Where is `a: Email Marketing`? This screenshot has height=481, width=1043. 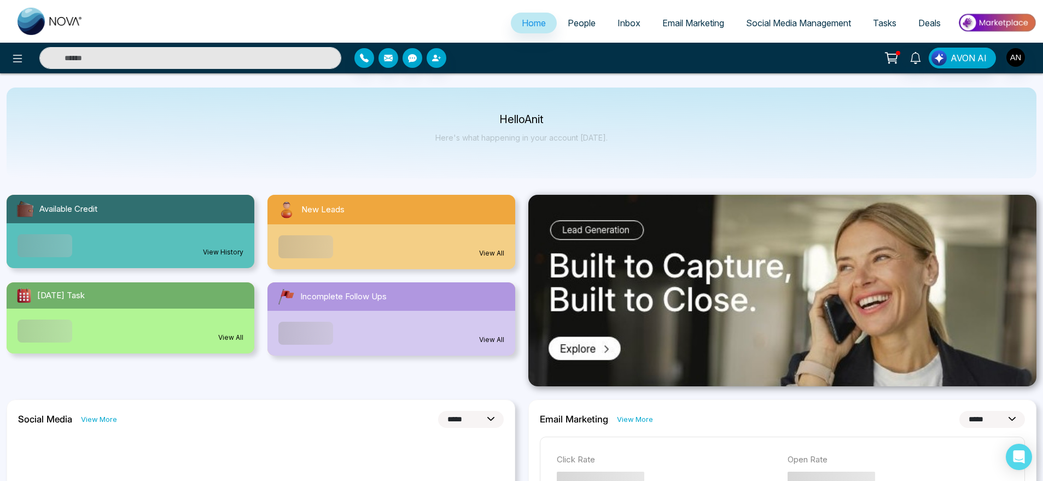
a: Email Marketing is located at coordinates (693, 23).